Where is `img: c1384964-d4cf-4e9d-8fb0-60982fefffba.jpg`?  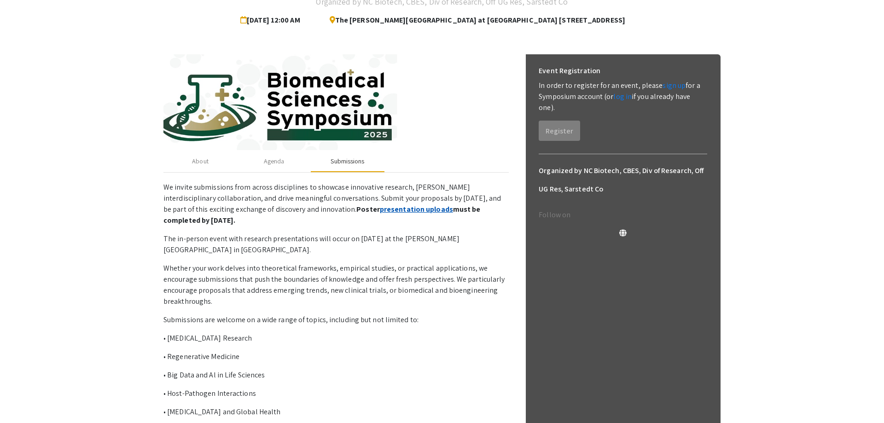
img: c1384964-d4cf-4e9d-8fb0-60982fefffba.jpg is located at coordinates (336, 102).